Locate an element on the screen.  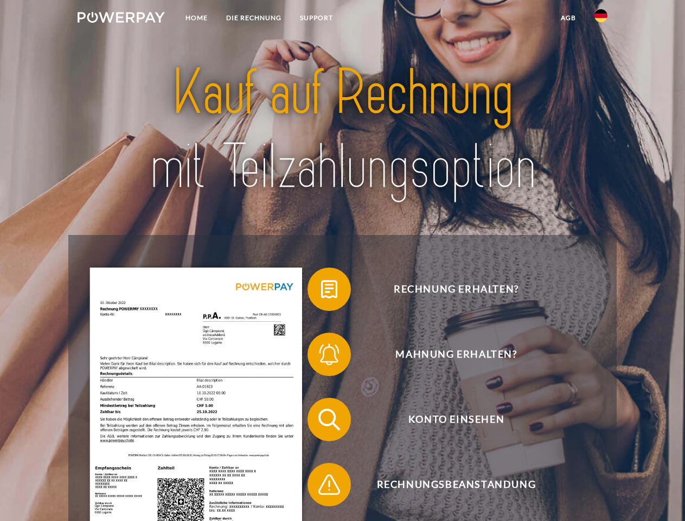
img: de is located at coordinates (601, 16).